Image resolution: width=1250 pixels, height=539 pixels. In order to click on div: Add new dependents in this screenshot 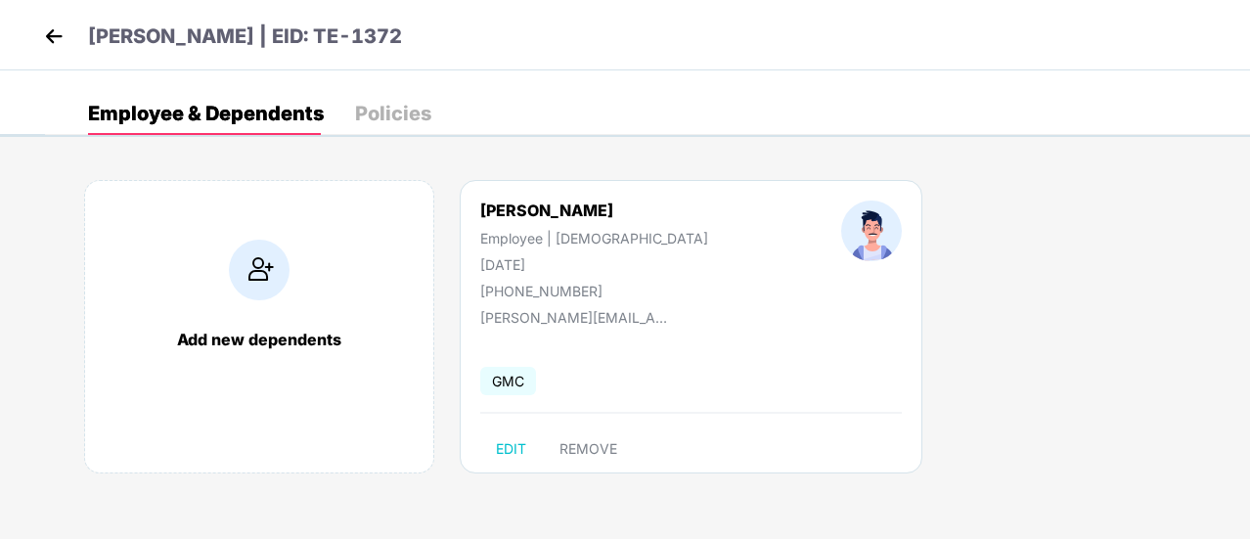, I will do `click(259, 339)`.